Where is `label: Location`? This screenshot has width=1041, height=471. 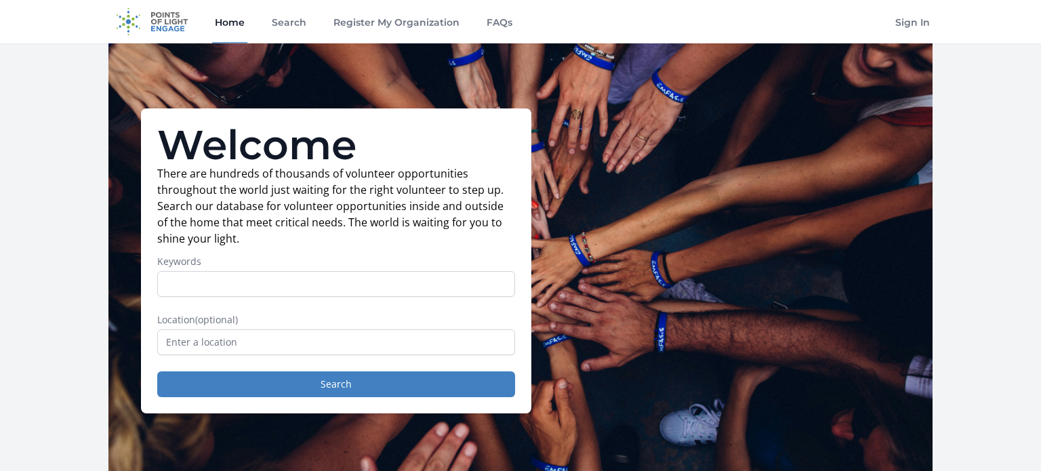
label: Location is located at coordinates (336, 320).